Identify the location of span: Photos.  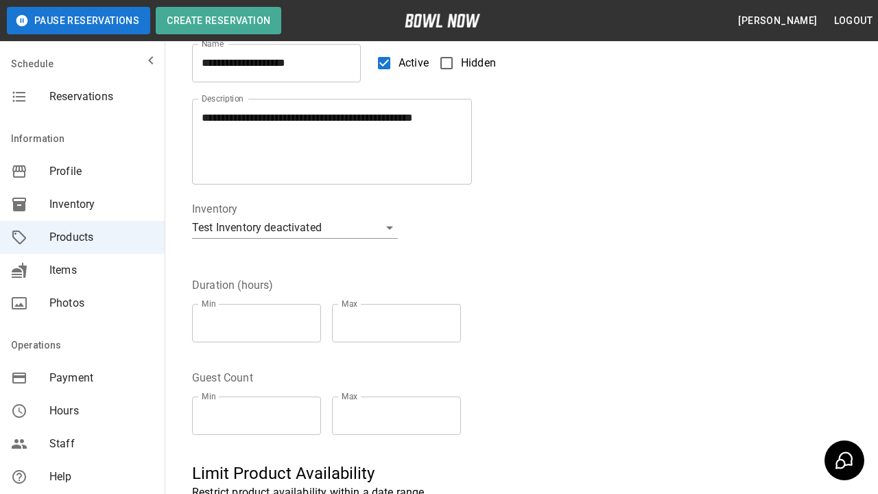
(102, 303).